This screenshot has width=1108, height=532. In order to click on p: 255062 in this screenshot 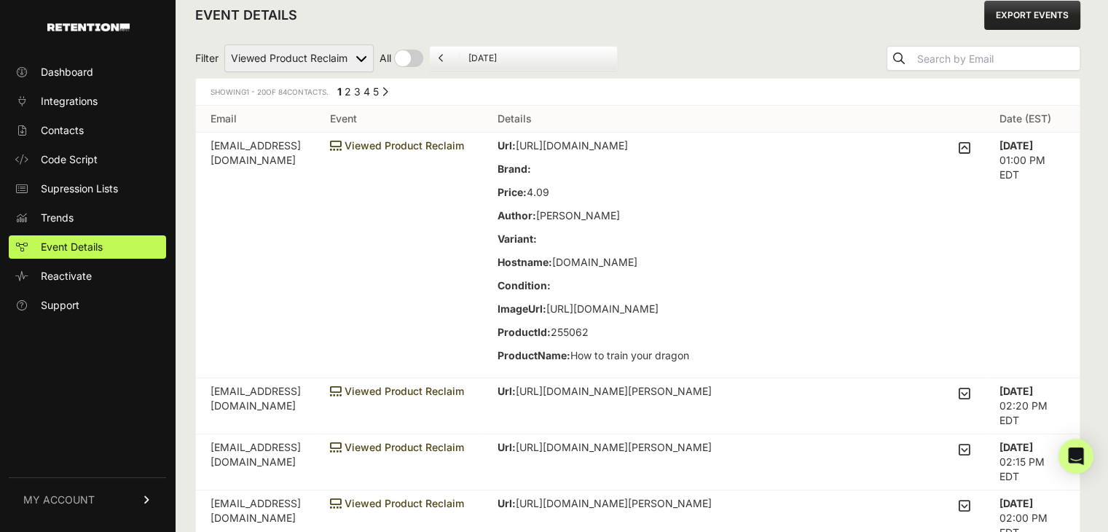, I will do `click(593, 332)`.